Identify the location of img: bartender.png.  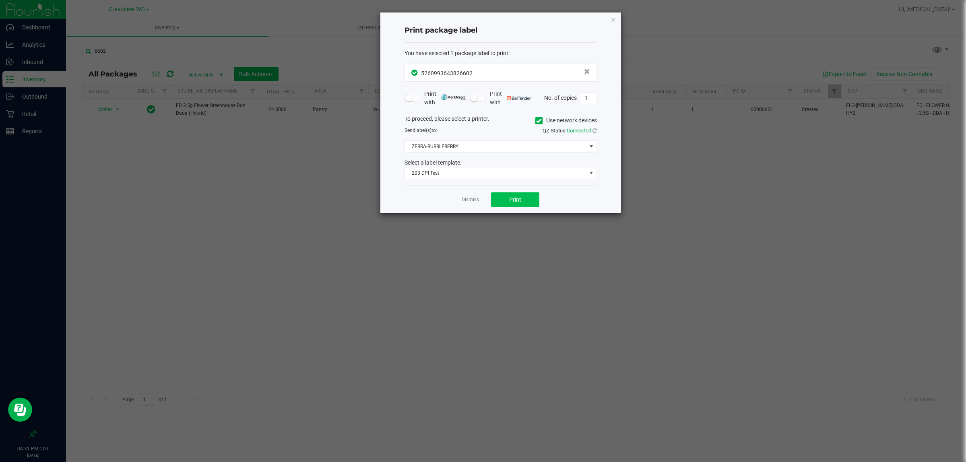
(519, 98).